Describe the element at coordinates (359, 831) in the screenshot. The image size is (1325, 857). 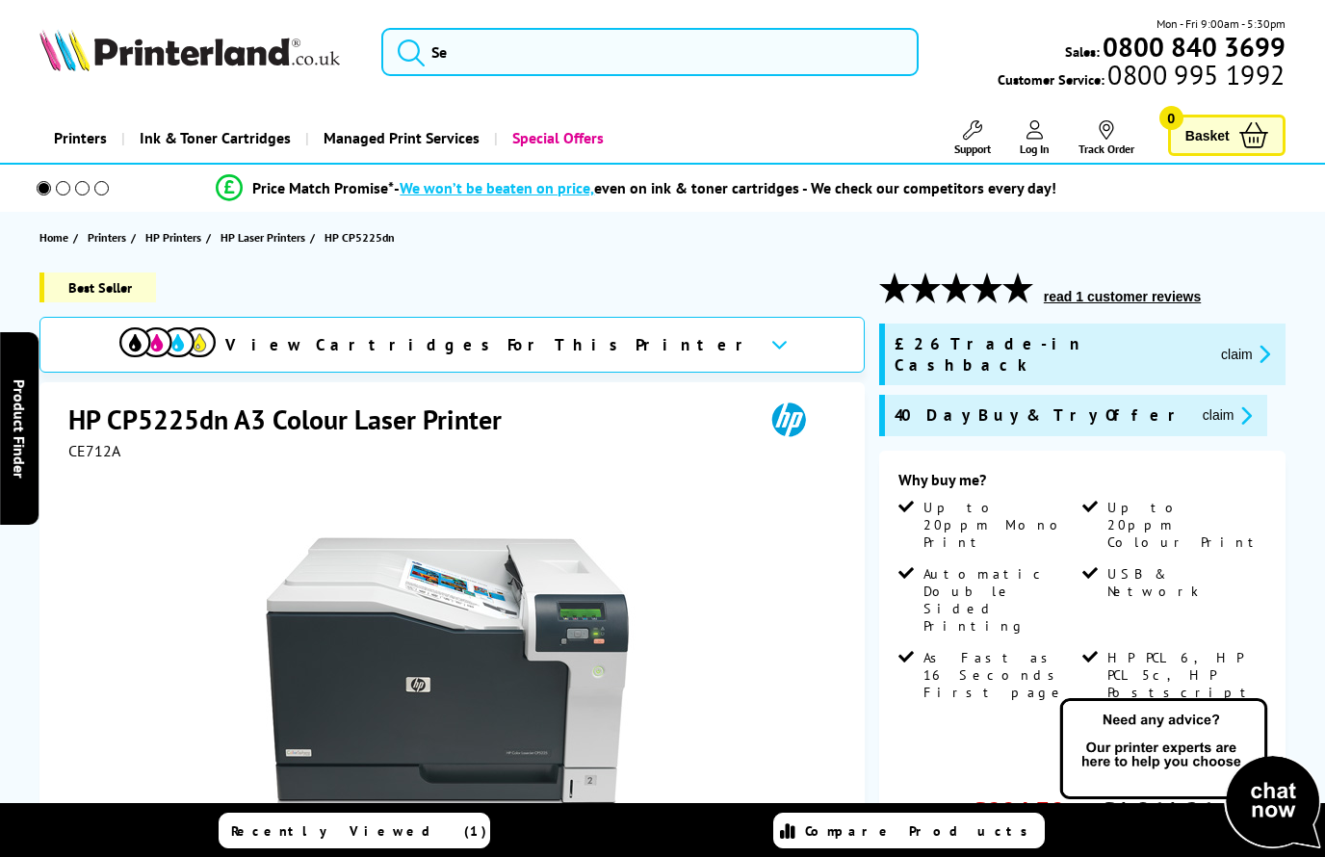
I see `span: Recently Viewed (1)` at that location.